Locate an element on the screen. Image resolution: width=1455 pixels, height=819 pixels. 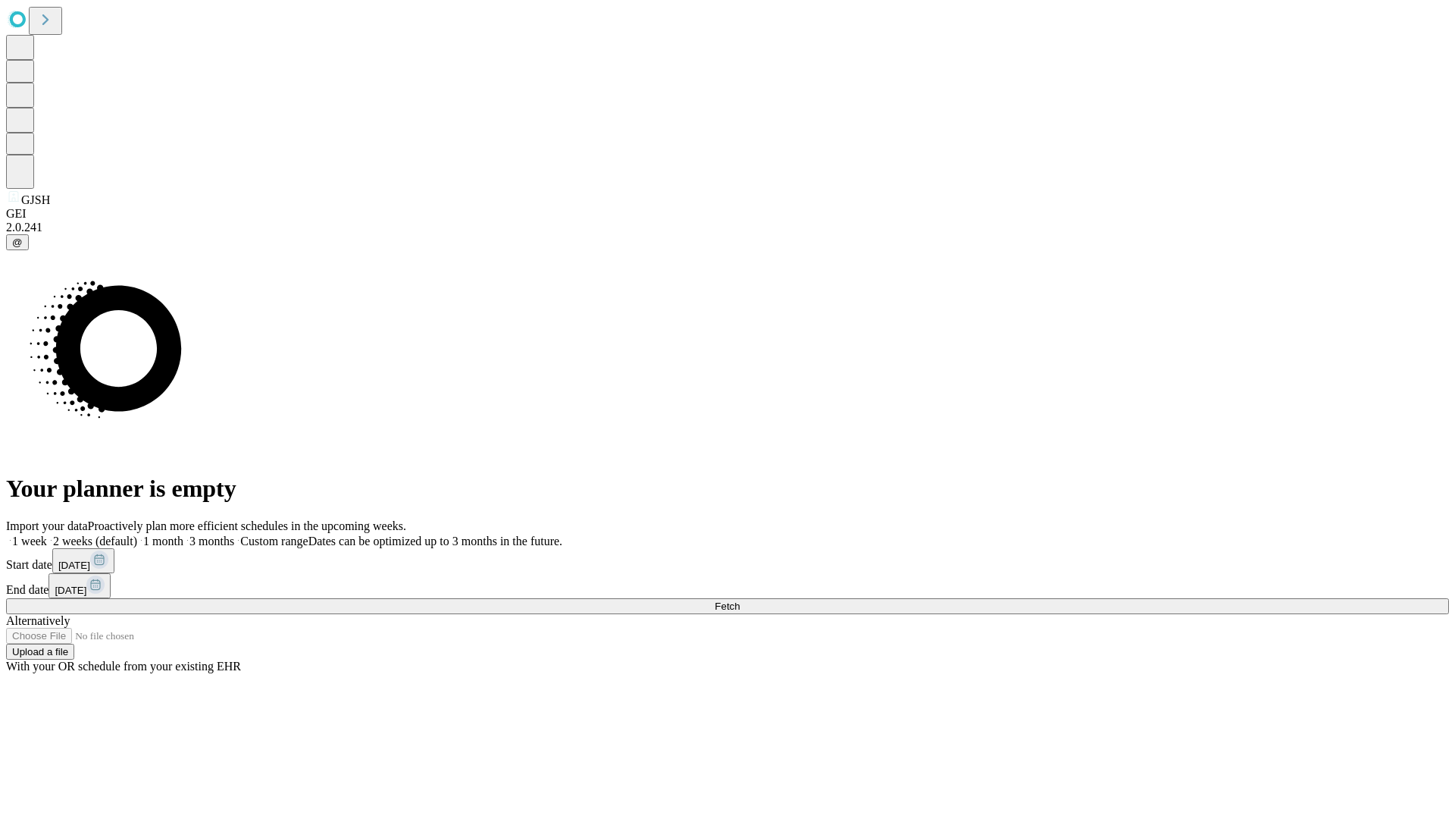
span: Custom range is located at coordinates (274, 540).